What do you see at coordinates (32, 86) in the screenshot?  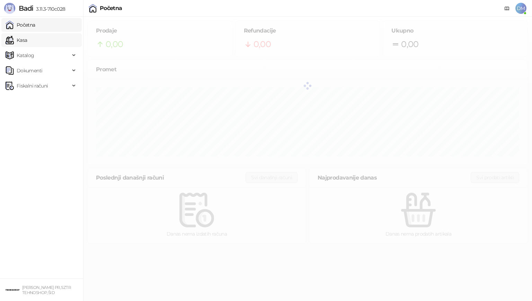 I see `span: Fiskalni računi` at bounding box center [32, 86].